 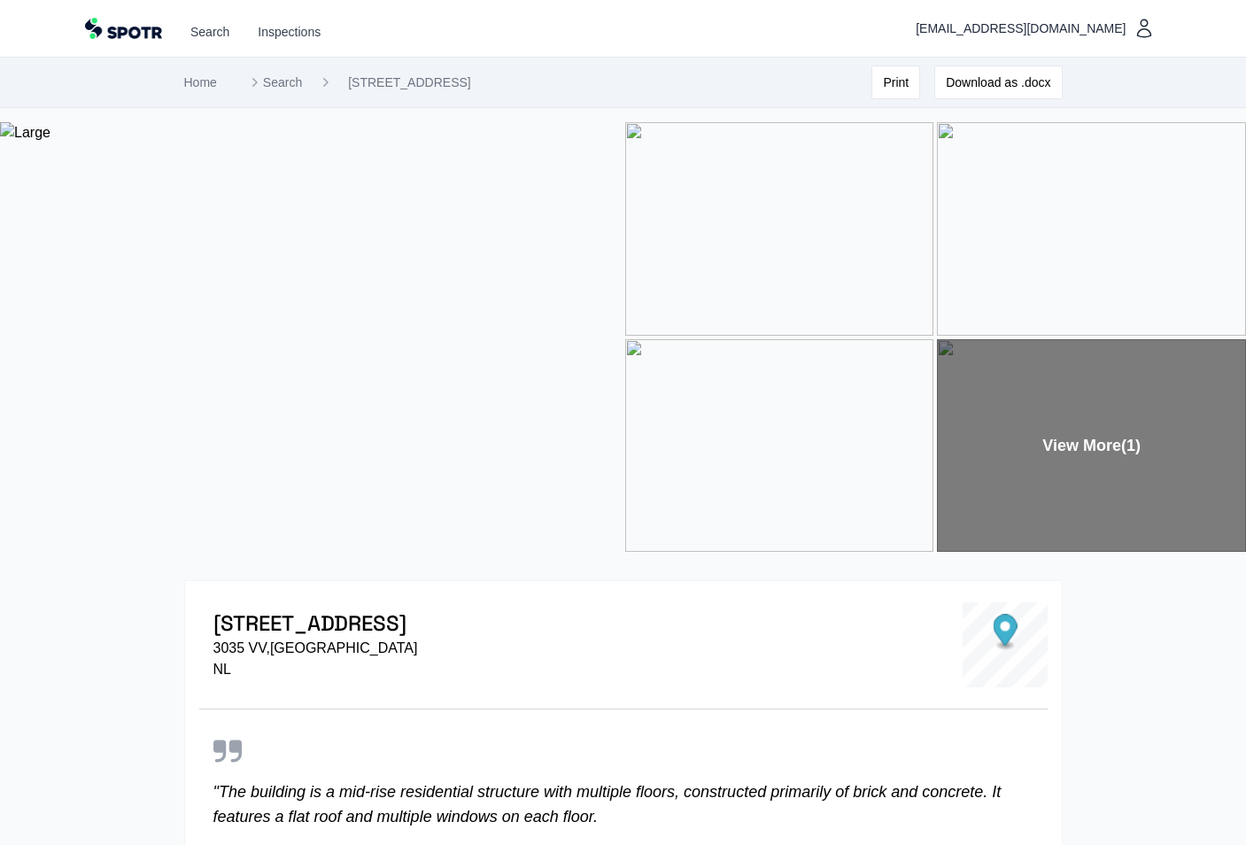 What do you see at coordinates (1091, 228) in the screenshot?
I see `img: 7267471f879b96229cbc2e0422d7a61c.webp` at bounding box center [1091, 228].